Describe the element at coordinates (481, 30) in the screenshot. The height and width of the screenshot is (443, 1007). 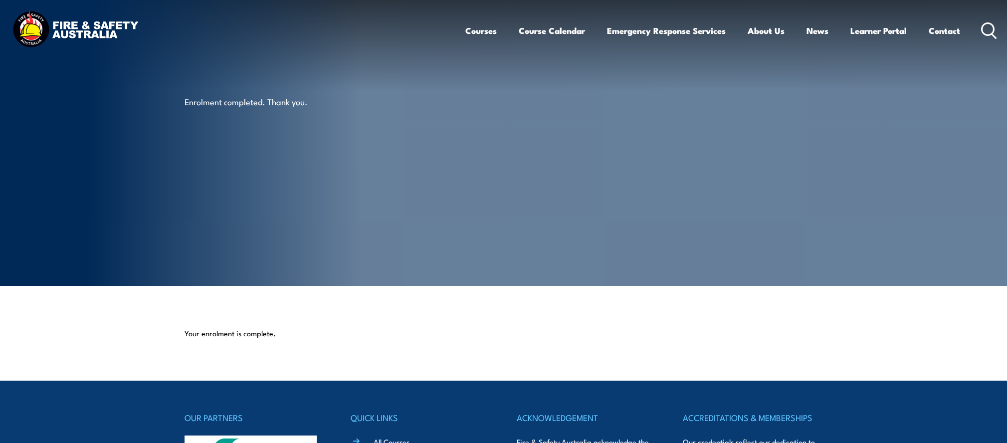
I see `a: Courses` at that location.